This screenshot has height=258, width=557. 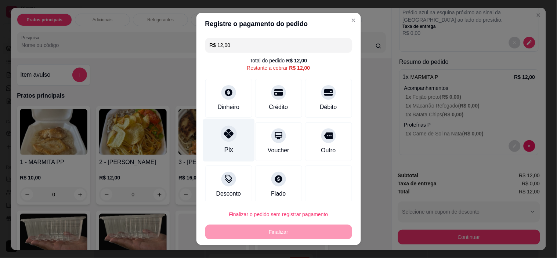 What do you see at coordinates (278, 150) in the screenshot?
I see `div: Voucher` at bounding box center [278, 150].